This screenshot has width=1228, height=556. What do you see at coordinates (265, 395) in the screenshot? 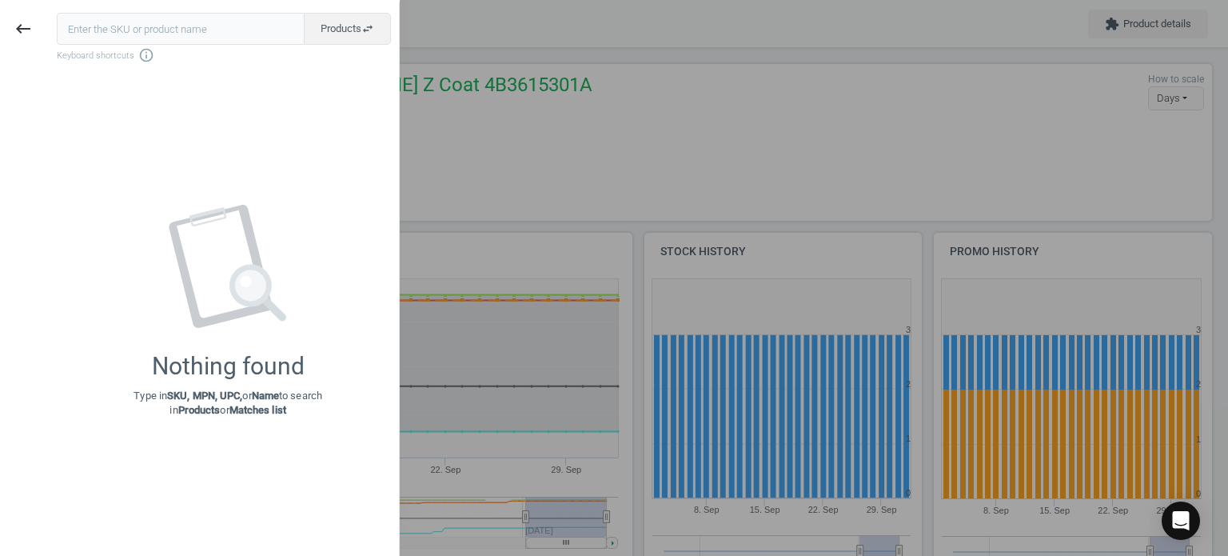
I see `strong: Name` at bounding box center [265, 395].